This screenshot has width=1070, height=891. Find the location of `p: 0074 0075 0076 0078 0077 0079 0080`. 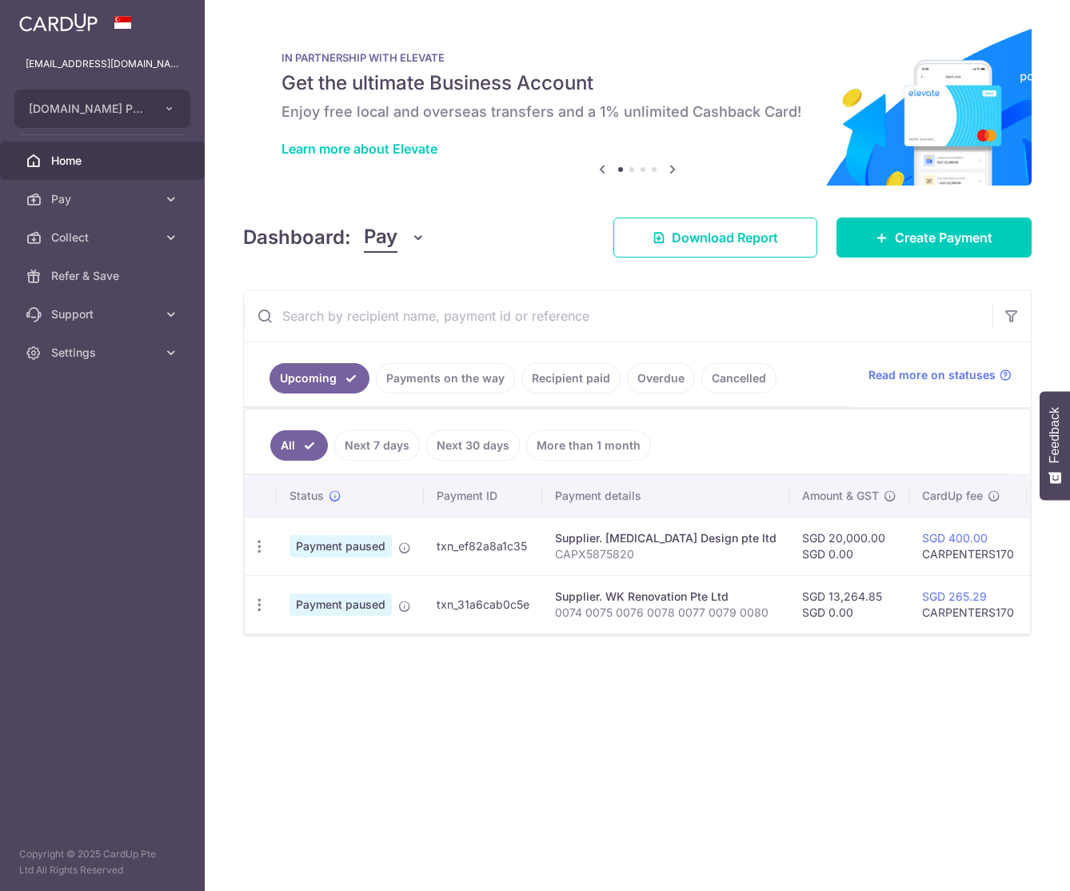

p: 0074 0075 0076 0078 0077 0079 0080 is located at coordinates (665, 612).